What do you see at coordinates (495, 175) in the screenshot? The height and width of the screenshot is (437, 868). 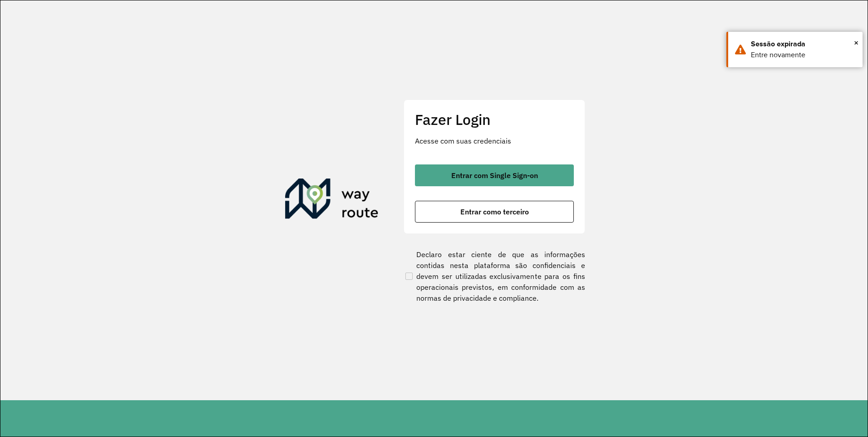 I see `span: Entrar com Single Sign-on` at bounding box center [495, 175].